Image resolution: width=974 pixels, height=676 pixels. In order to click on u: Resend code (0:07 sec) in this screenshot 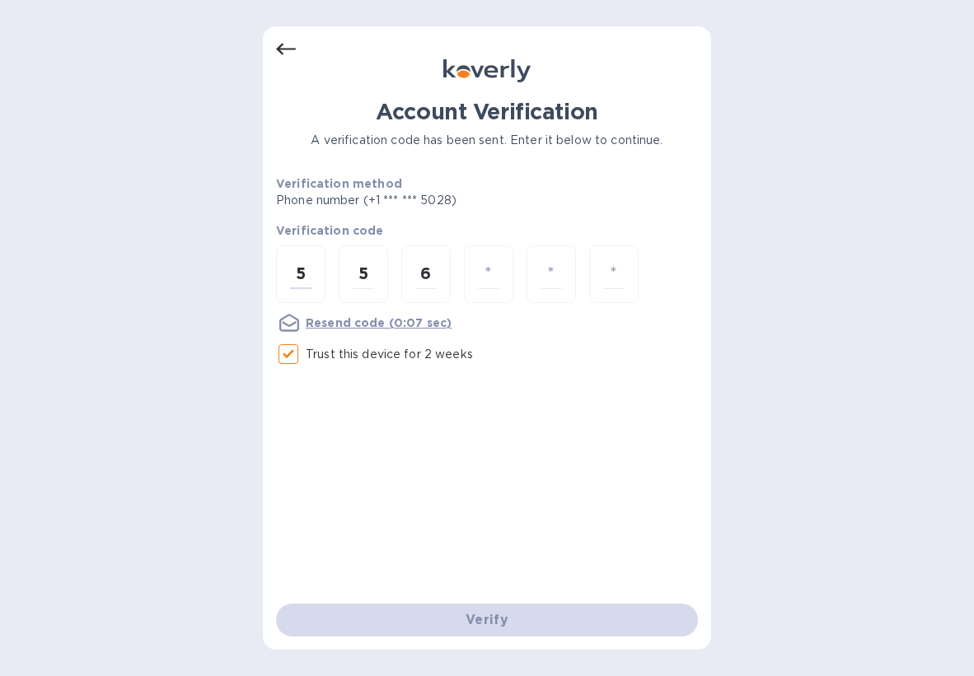, I will do `click(378, 323)`.